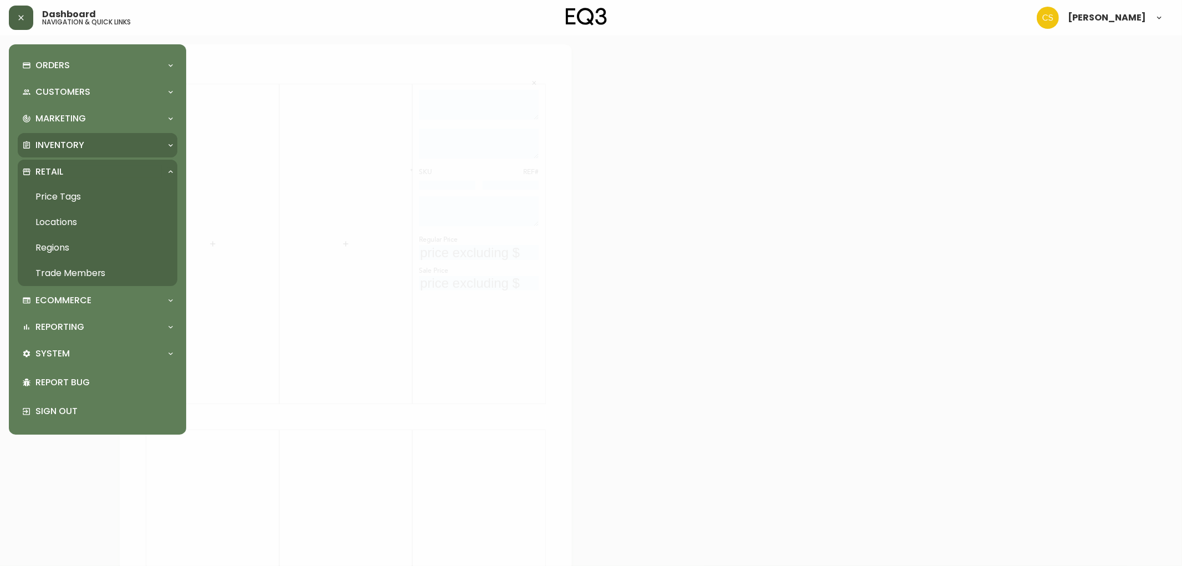 This screenshot has height=566, width=1182. Describe the element at coordinates (98, 411) in the screenshot. I see `div: Sign Out` at that location.